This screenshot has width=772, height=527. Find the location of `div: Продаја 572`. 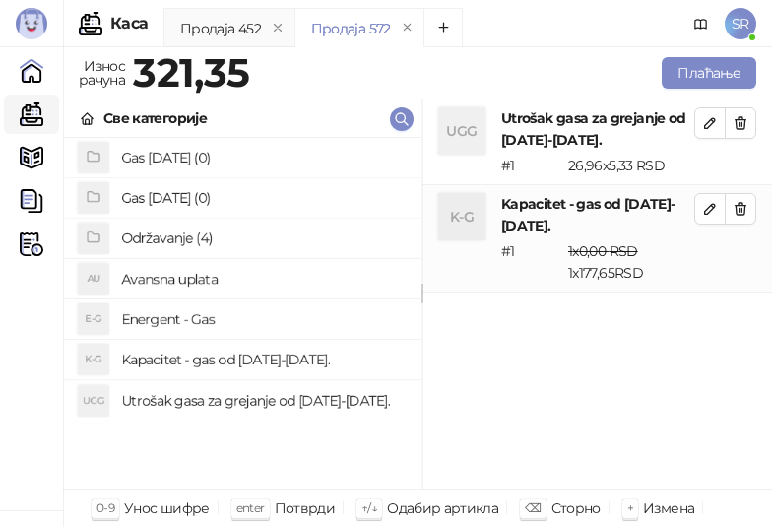

div: Продаја 572 is located at coordinates (351, 29).